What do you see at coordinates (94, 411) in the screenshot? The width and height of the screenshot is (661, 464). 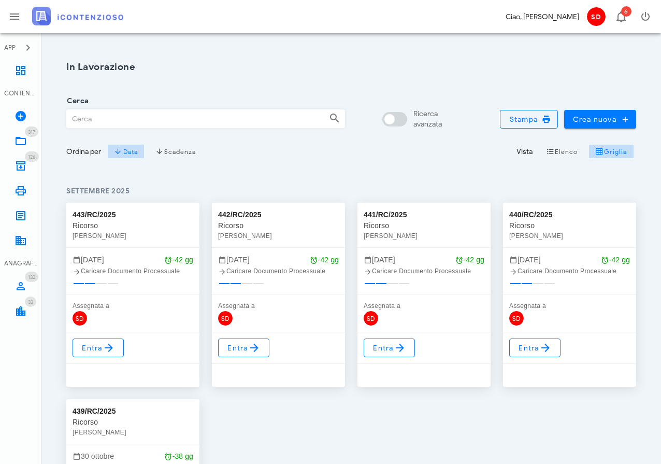 I see `div: 439/RC/2025` at bounding box center [94, 411].